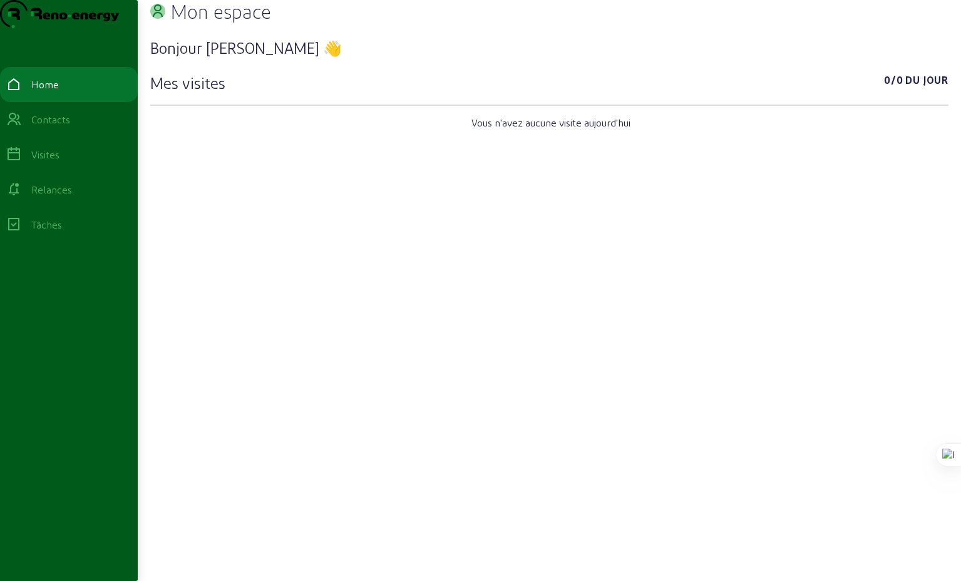 The height and width of the screenshot is (581, 961). Describe the element at coordinates (51, 120) in the screenshot. I see `div: Contacts` at that location.